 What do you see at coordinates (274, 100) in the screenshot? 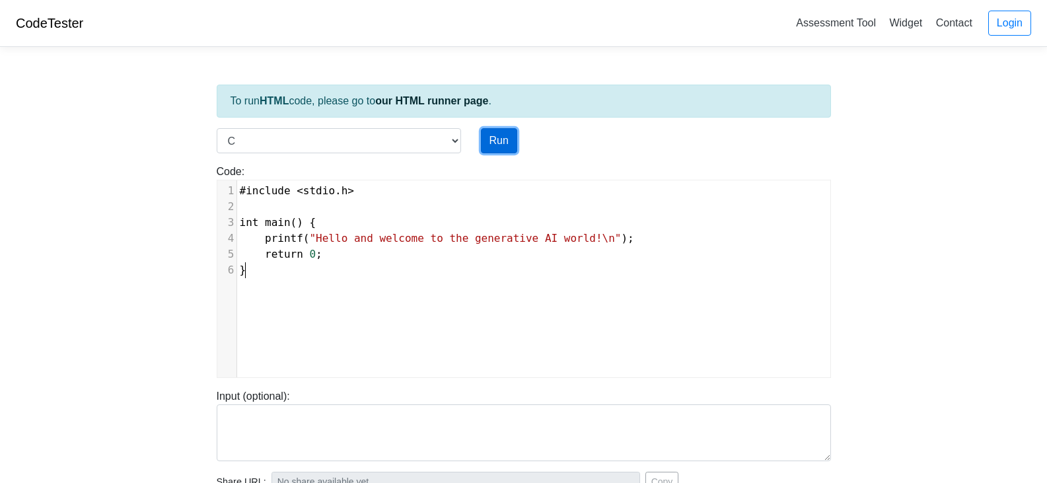
I see `strong: HTML` at bounding box center [274, 100].